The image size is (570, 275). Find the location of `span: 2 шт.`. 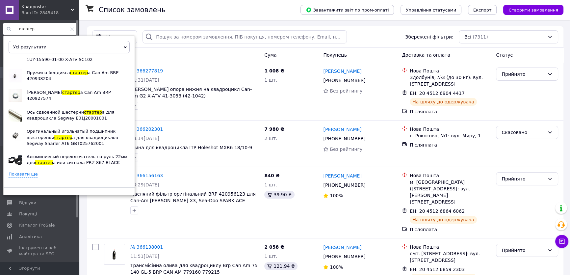

span: 2 шт. is located at coordinates (271, 138).